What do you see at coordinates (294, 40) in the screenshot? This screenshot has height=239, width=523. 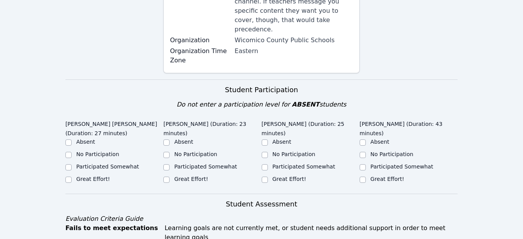 I see `div: Wicomico County Public Schools` at bounding box center [294, 40].